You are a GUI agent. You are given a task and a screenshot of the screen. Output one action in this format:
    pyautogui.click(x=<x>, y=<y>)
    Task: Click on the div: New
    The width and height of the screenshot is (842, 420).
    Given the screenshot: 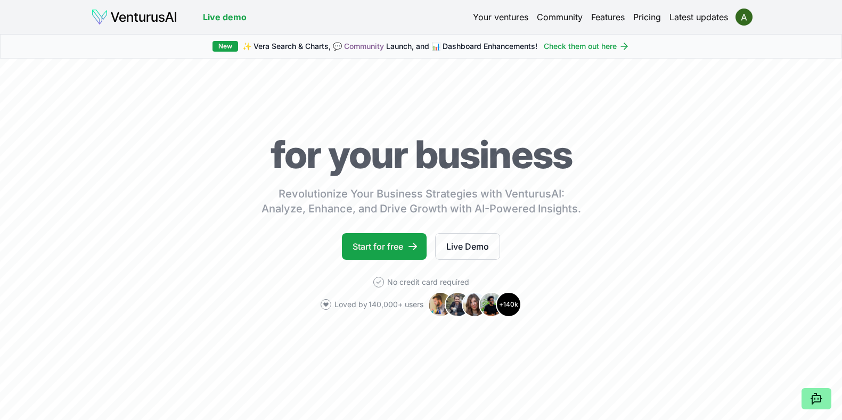 What is the action you would take?
    pyautogui.click(x=225, y=46)
    